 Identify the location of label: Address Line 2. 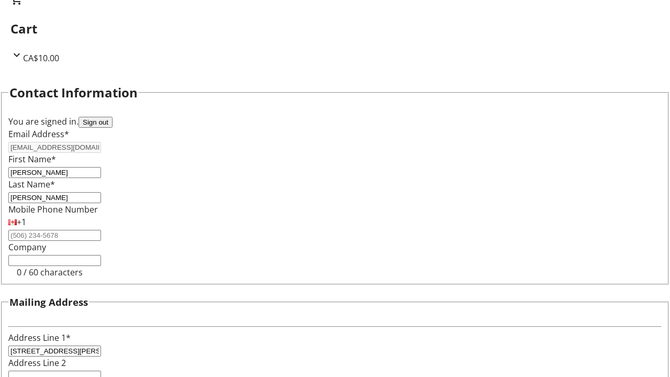
(37, 363).